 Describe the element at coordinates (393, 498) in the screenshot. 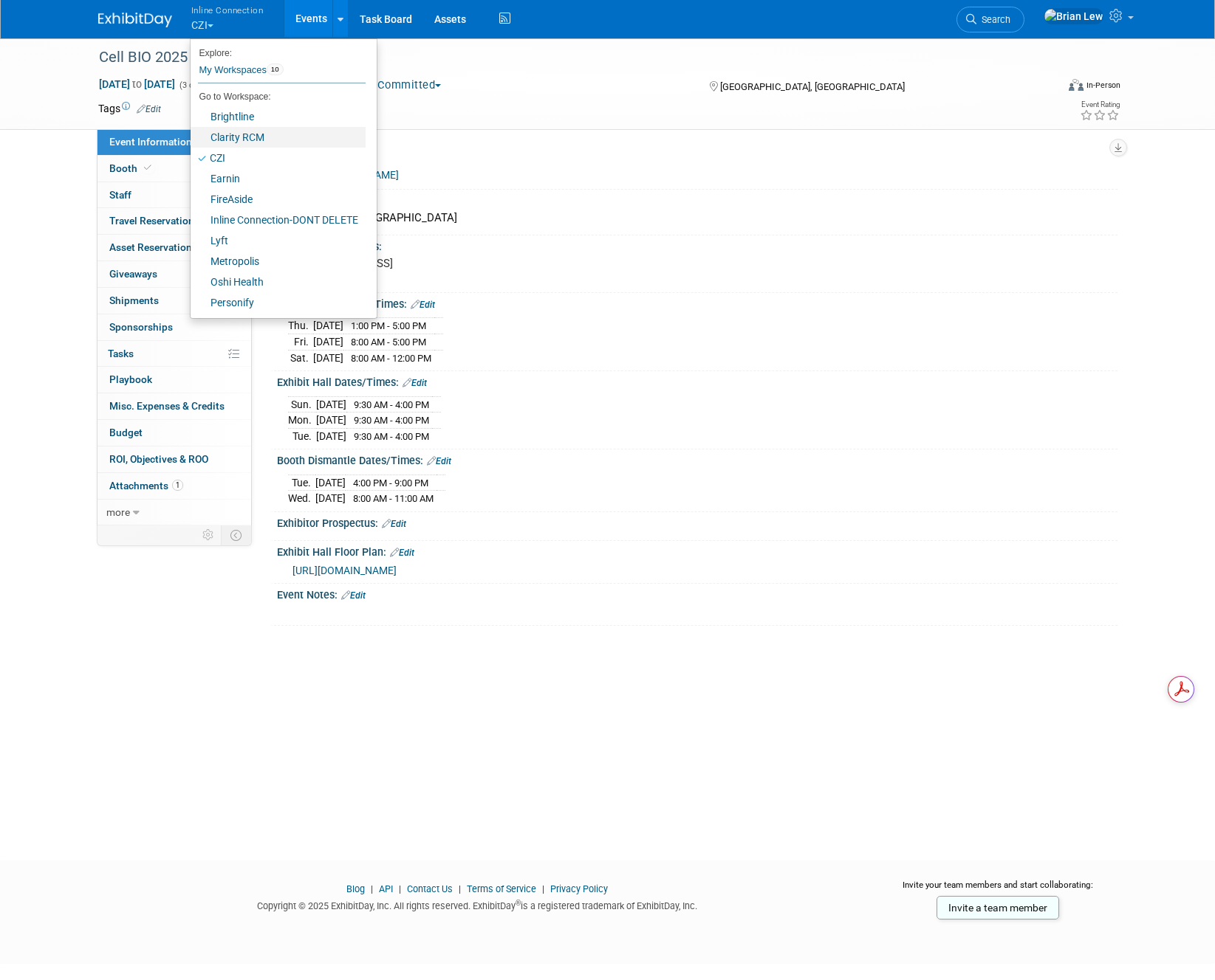

I see `span: 8:00 AM - 11:00 AM` at that location.